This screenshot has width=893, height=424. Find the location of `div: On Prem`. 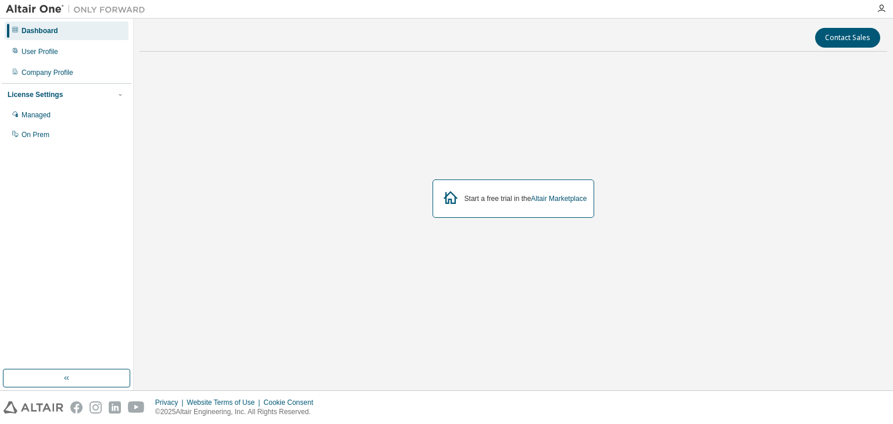

div: On Prem is located at coordinates (35, 135).